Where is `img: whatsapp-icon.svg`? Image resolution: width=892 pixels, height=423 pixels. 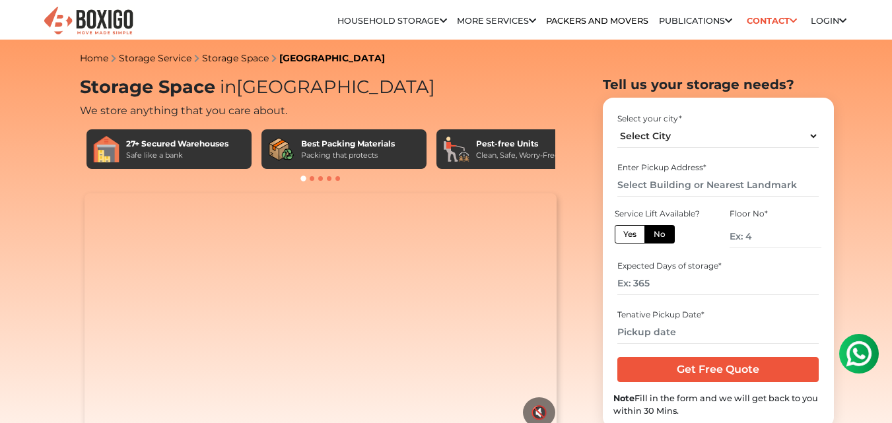 img: whatsapp-icon.svg is located at coordinates (26, 26).